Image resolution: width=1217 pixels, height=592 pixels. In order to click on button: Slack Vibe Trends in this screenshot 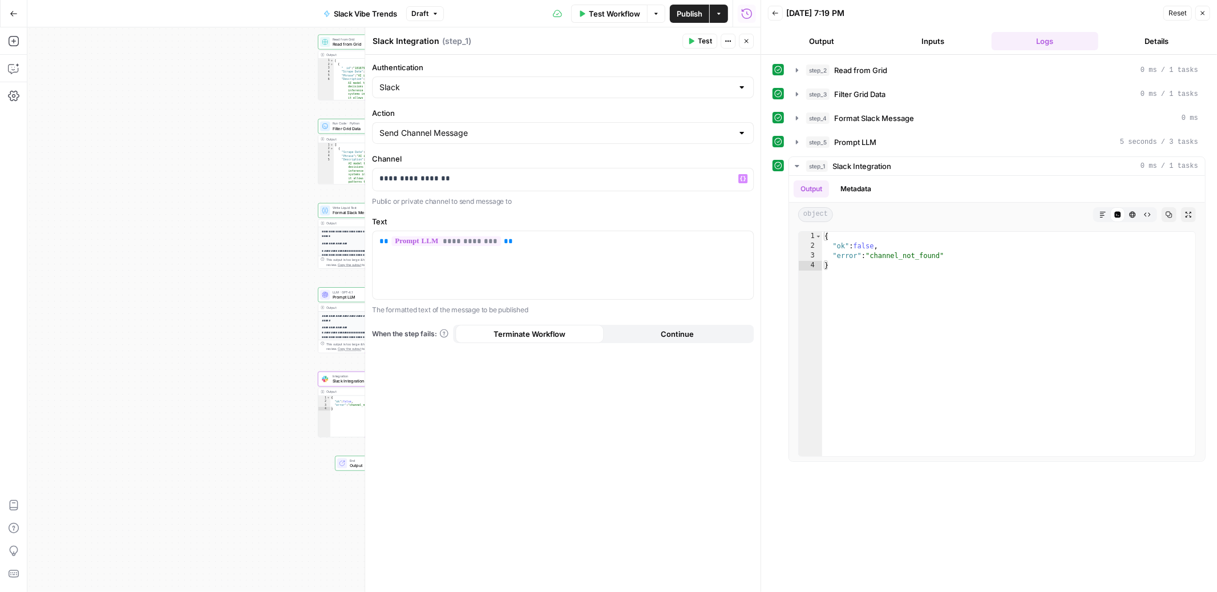, I will do `click(360, 14)`.